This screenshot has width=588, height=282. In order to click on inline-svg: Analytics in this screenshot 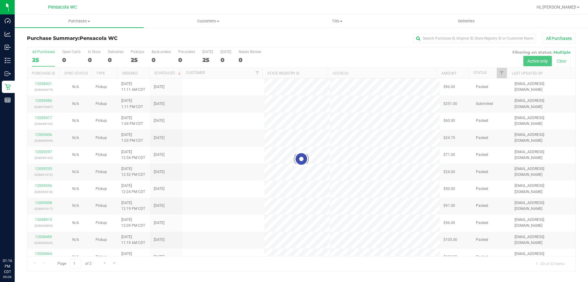, I will do `click(8, 34)`.